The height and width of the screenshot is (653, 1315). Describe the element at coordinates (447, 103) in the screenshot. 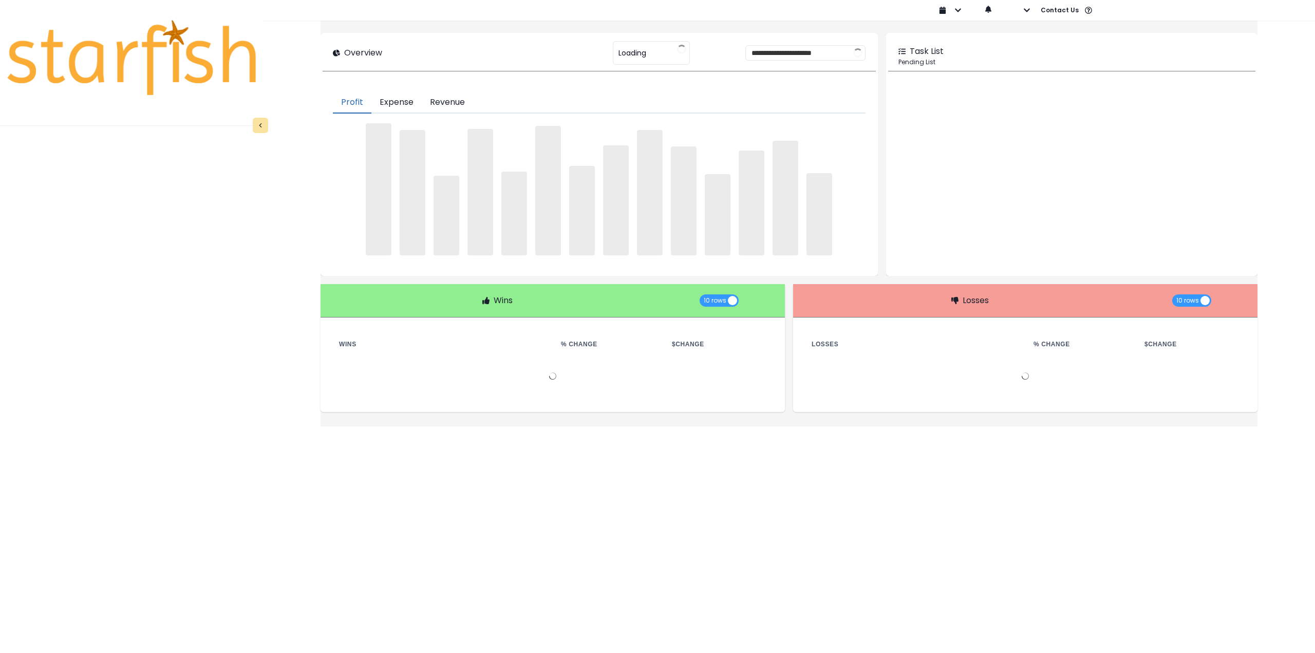

I see `button: Revenue` at that location.